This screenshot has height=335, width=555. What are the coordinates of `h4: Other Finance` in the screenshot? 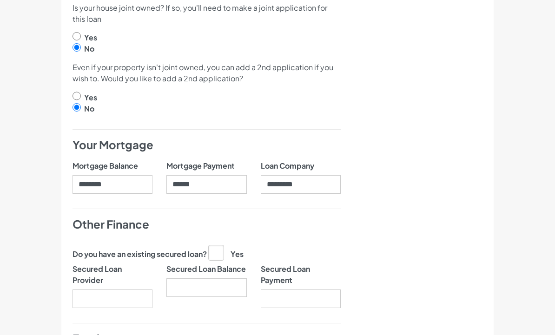 It's located at (206, 225).